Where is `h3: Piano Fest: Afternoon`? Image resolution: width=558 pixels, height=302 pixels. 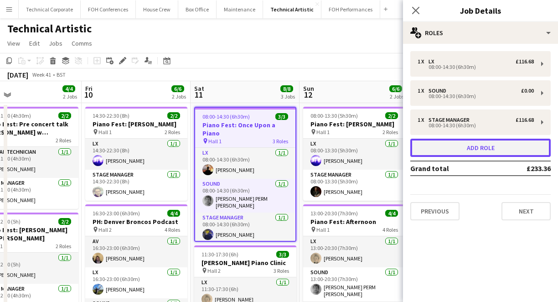
h3: Piano Fest: Afternoon is located at coordinates (354, 222).